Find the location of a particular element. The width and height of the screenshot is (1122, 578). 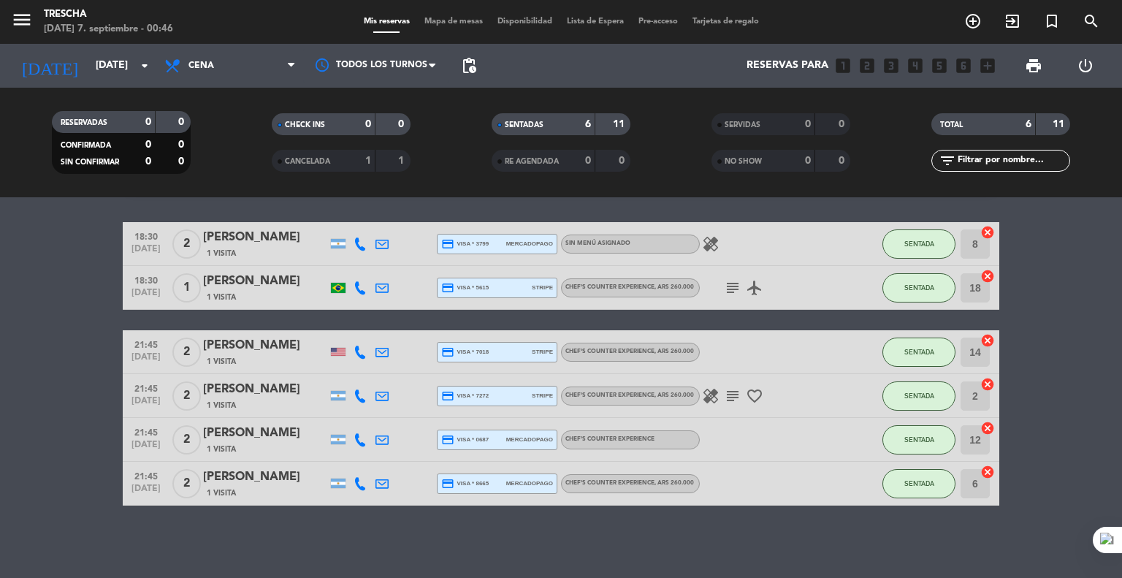

i: looks_4 is located at coordinates (915, 66).